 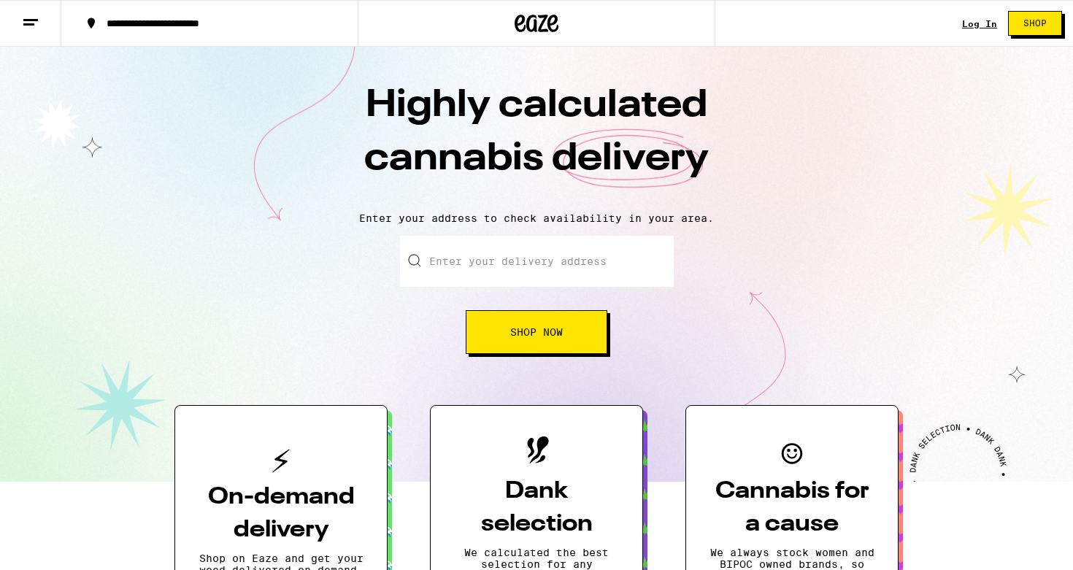 What do you see at coordinates (537, 140) in the screenshot?
I see `h1: Highly calculated cannabis delivery` at bounding box center [537, 140].